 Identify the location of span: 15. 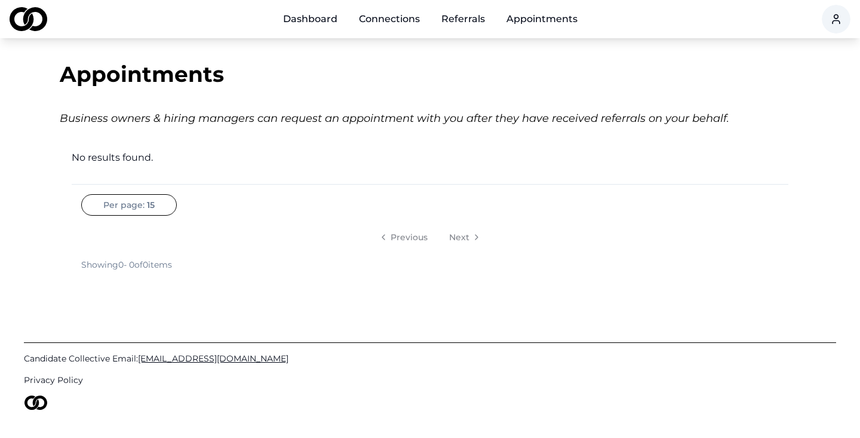
(150, 205).